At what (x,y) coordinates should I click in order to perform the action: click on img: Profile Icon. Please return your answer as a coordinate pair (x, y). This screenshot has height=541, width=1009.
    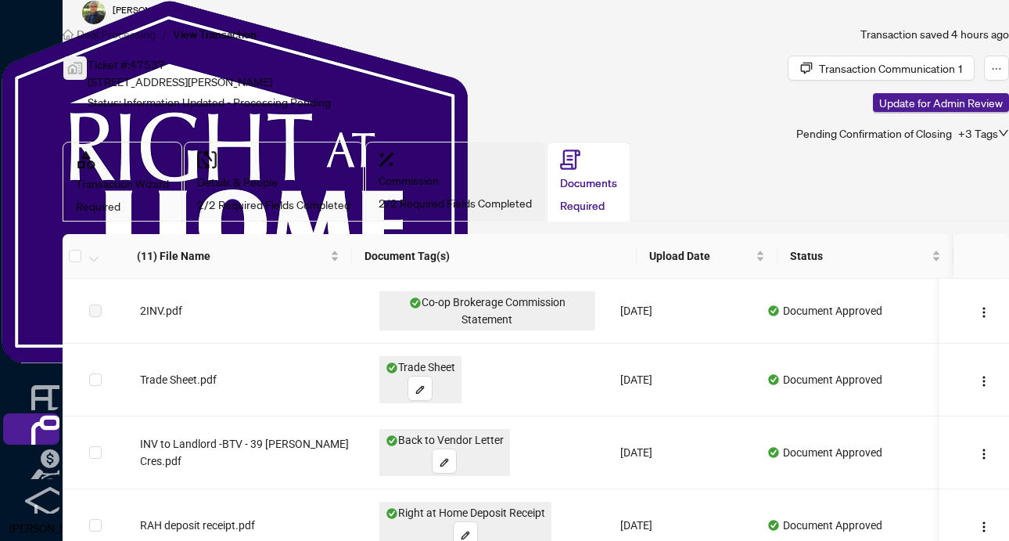
    Looking at the image, I should click on (94, 13).